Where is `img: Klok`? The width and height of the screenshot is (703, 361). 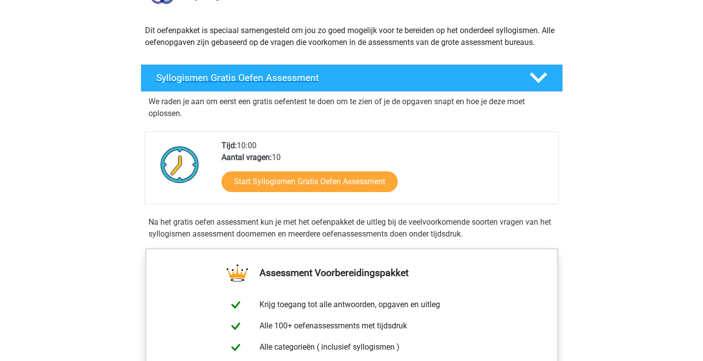
img: Klok is located at coordinates (180, 164).